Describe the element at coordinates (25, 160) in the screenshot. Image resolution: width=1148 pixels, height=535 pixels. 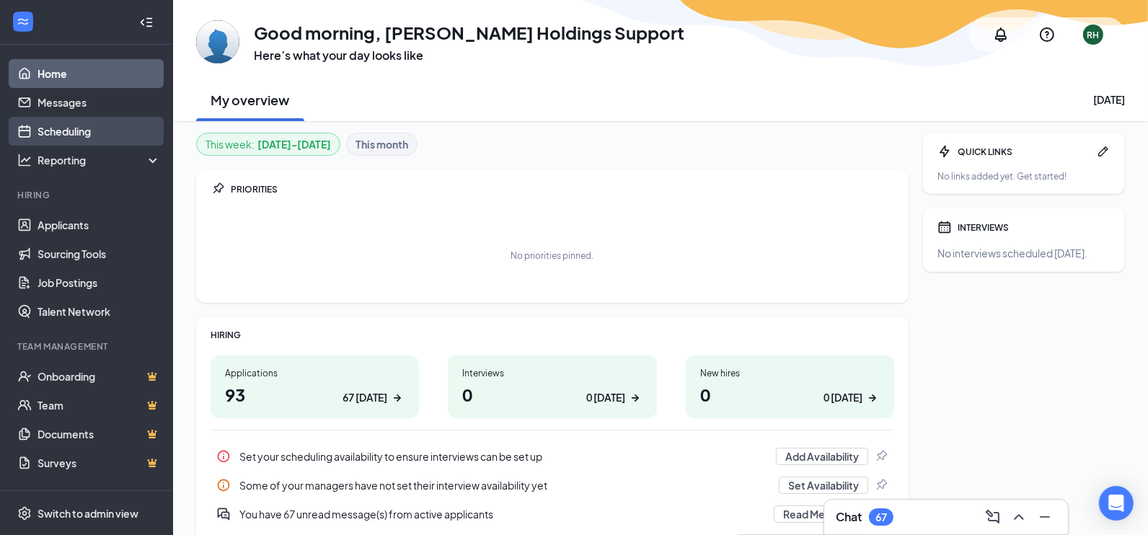
I see `svg: Analysis` at that location.